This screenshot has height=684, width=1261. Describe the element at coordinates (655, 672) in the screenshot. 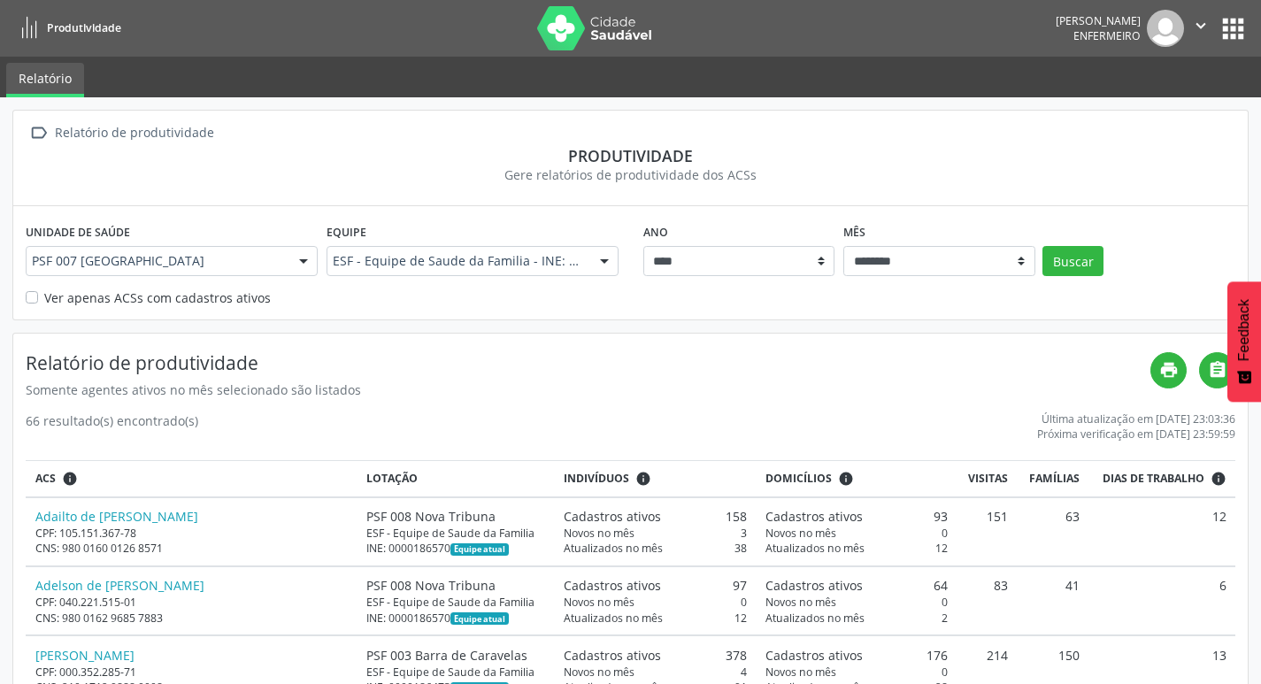

I see `div: 4` at that location.